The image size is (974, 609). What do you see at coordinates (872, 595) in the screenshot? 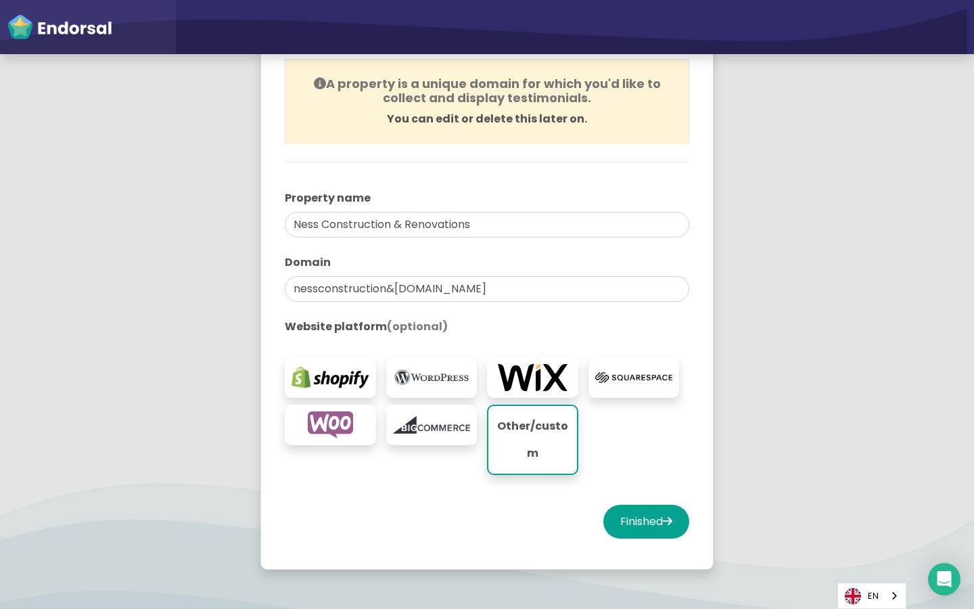
I see `aside: Language selected: English` at bounding box center [872, 595].